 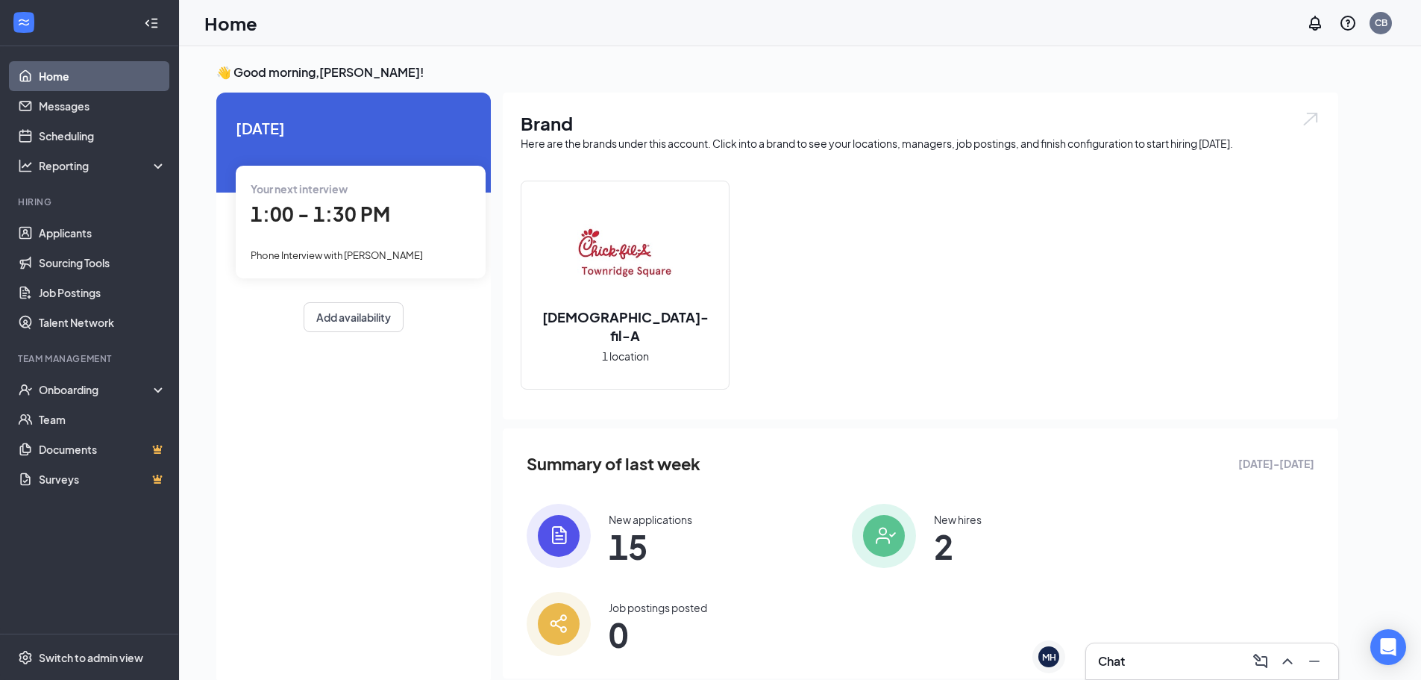 What do you see at coordinates (958, 546) in the screenshot?
I see `span: 2` at bounding box center [958, 546].